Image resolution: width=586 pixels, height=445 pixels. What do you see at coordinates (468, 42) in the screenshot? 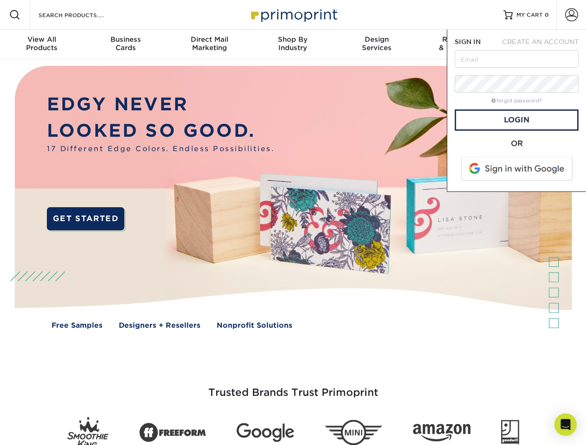
I see `span: SIGN IN` at bounding box center [468, 42].